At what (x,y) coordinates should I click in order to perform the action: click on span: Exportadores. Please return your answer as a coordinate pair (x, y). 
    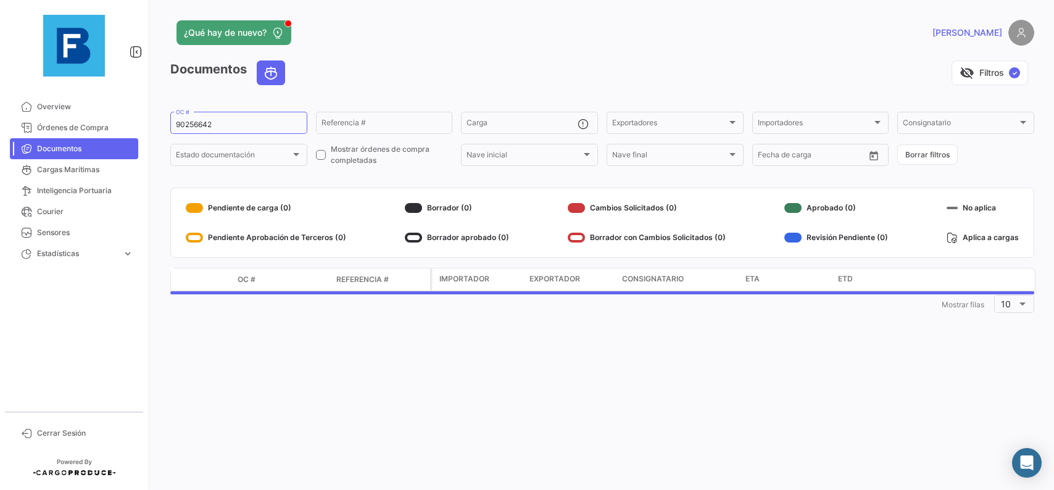
    Looking at the image, I should click on (670, 125).